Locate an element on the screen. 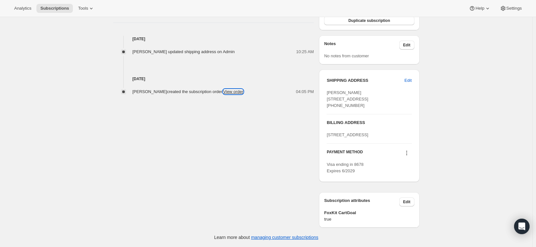  p: Learn more about is located at coordinates (266, 238).